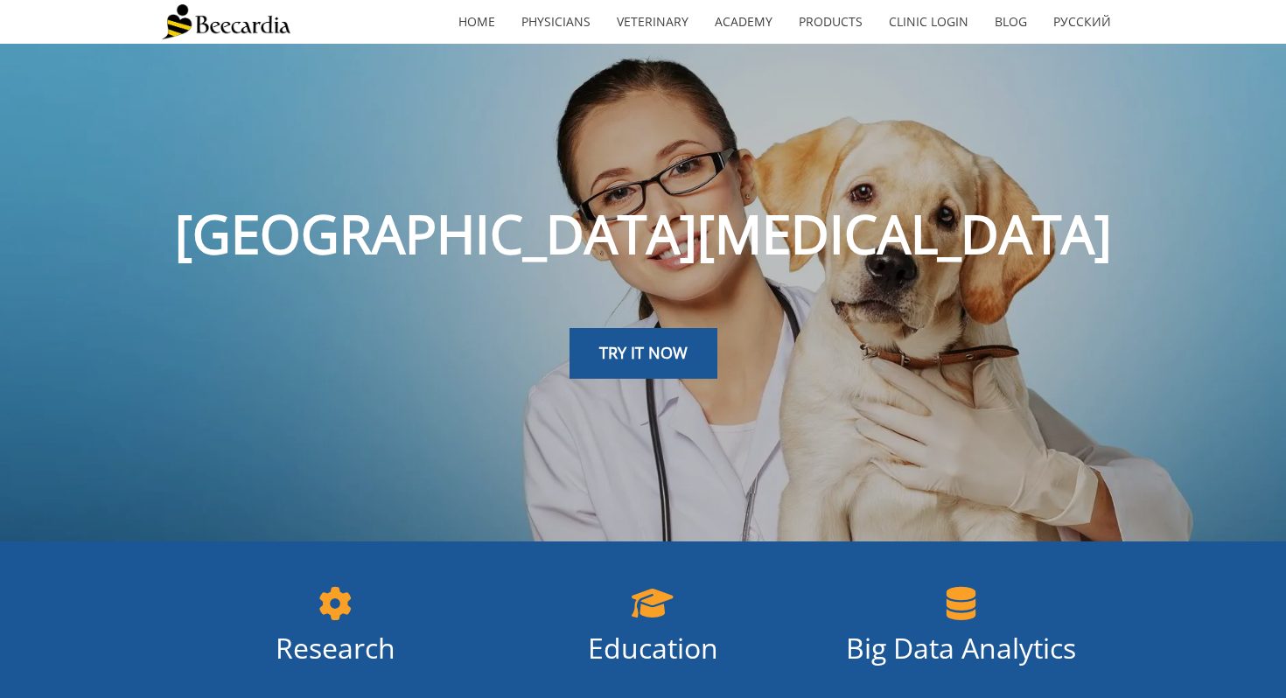 The width and height of the screenshot is (1286, 698). I want to click on a: home, so click(477, 22).